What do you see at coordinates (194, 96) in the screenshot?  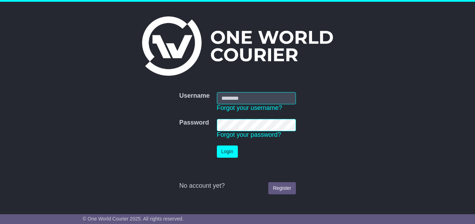 I see `label: Username` at bounding box center [194, 96].